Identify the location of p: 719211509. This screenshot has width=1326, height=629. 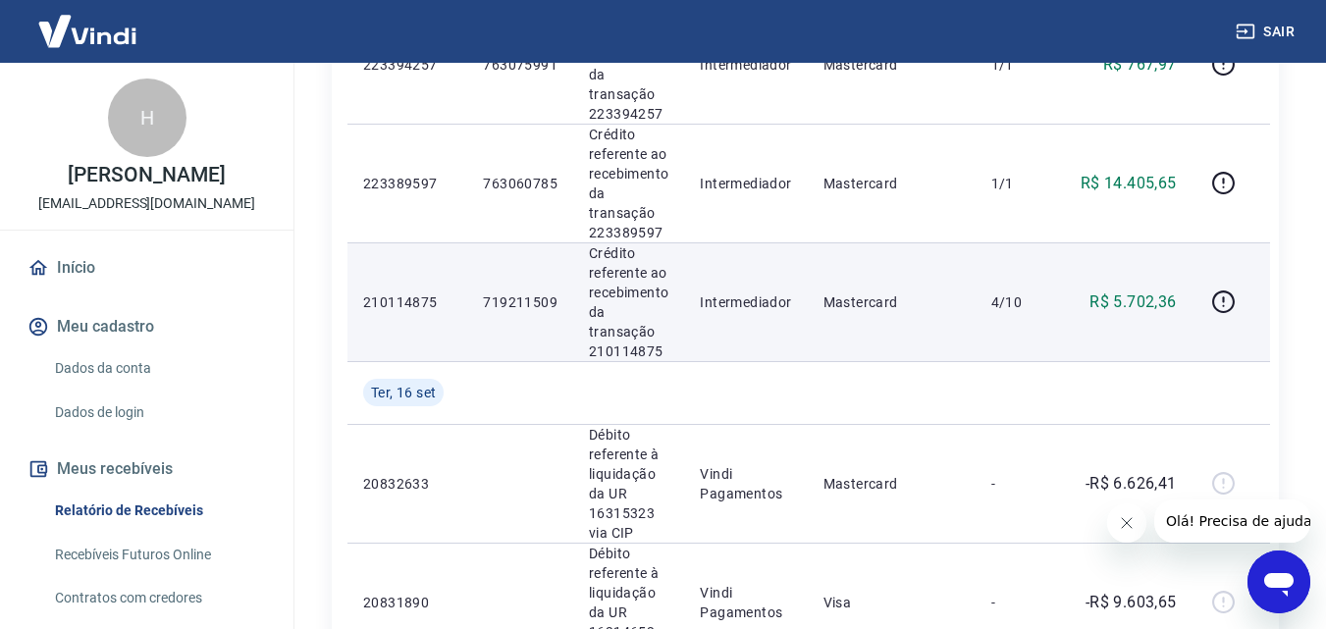
(520, 302).